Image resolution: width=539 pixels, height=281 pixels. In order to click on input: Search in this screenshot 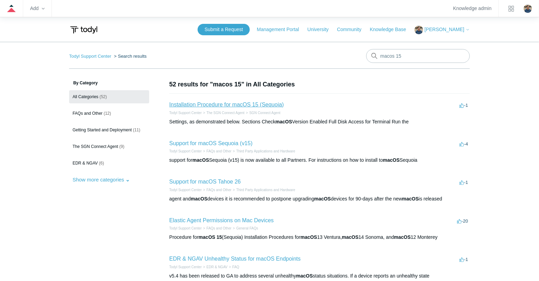, I will do `click(418, 56)`.